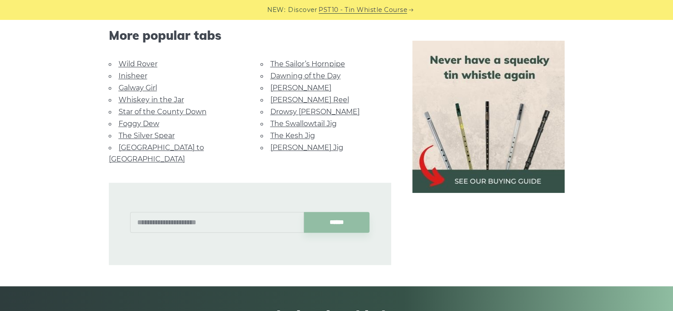 The image size is (673, 311). What do you see at coordinates (138, 88) in the screenshot?
I see `a: Galway Girl` at bounding box center [138, 88].